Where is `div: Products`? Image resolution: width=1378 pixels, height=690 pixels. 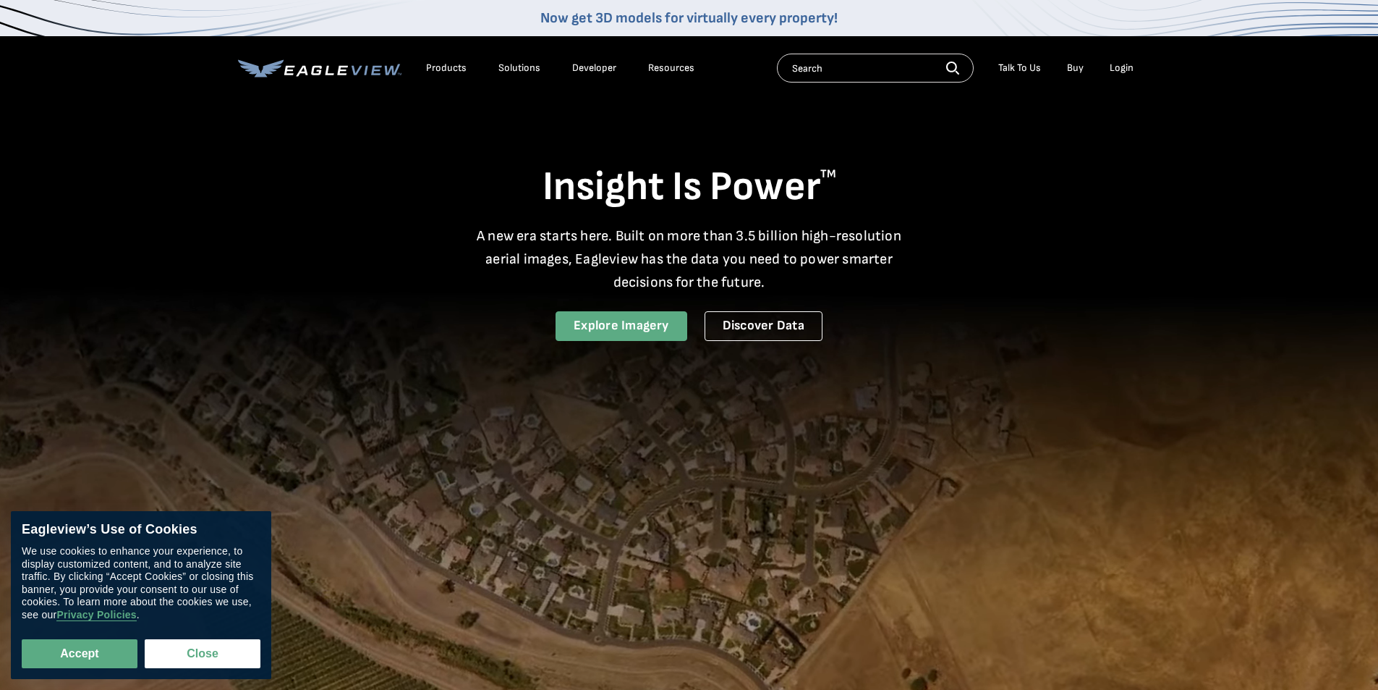 div: Products is located at coordinates (446, 68).